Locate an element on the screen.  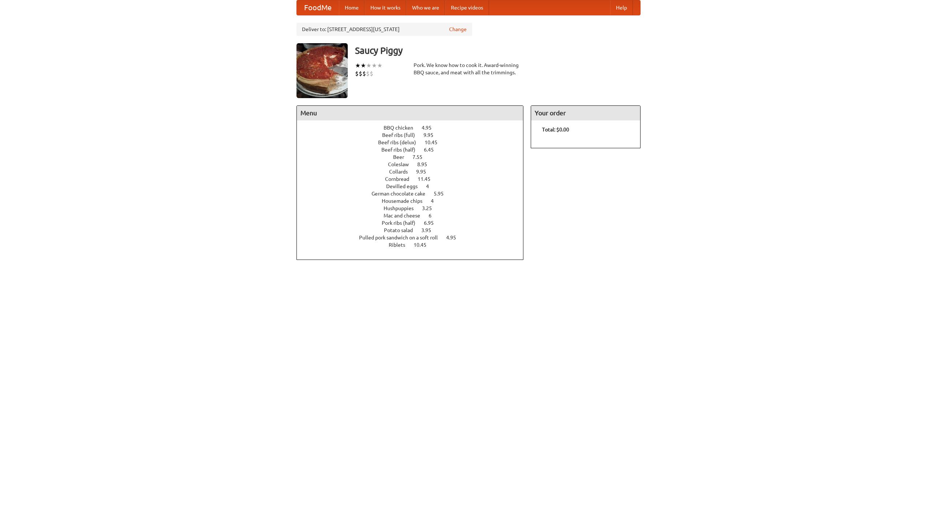
span: 11.45 is located at coordinates (427, 179).